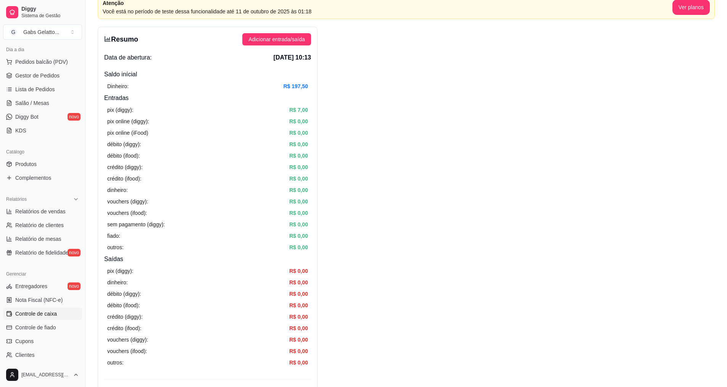 The width and height of the screenshot is (727, 387). I want to click on a: KDS, so click(42, 130).